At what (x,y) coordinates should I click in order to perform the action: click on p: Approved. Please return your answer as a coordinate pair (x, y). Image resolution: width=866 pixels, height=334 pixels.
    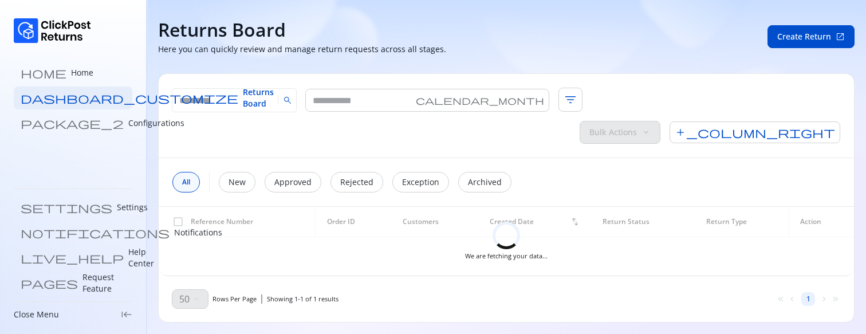
    Looking at the image, I should click on (293, 182).